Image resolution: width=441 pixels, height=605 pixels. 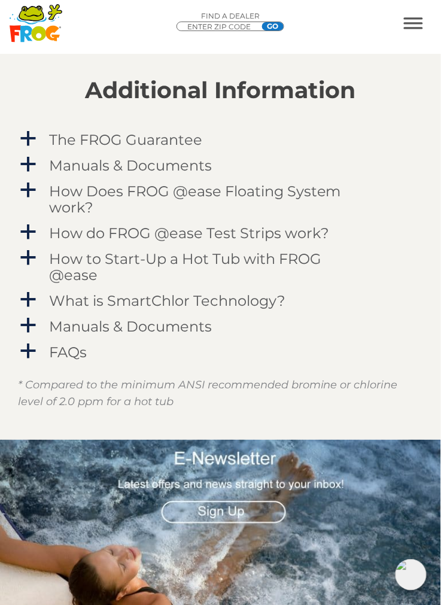 What do you see at coordinates (411, 575) in the screenshot?
I see `img: openIcon` at bounding box center [411, 575].